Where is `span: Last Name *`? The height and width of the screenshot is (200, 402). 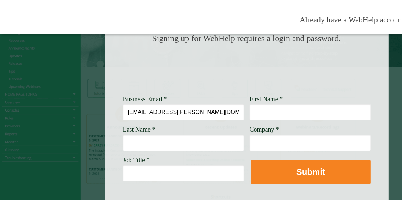 span: Last Name * is located at coordinates (139, 130).